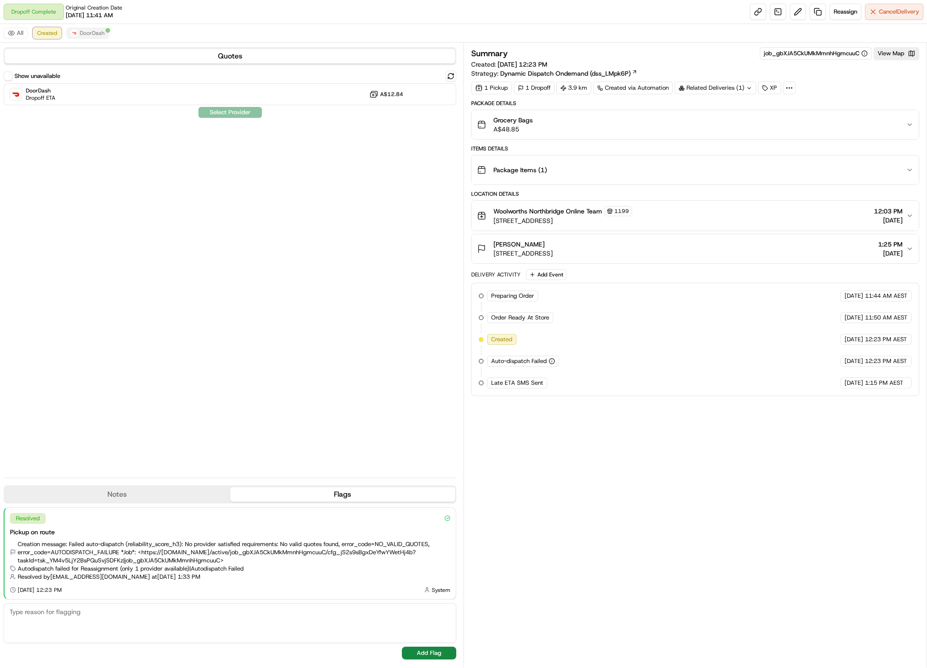 Image resolution: width=927 pixels, height=668 pixels. I want to click on span: Original Creation Date, so click(94, 8).